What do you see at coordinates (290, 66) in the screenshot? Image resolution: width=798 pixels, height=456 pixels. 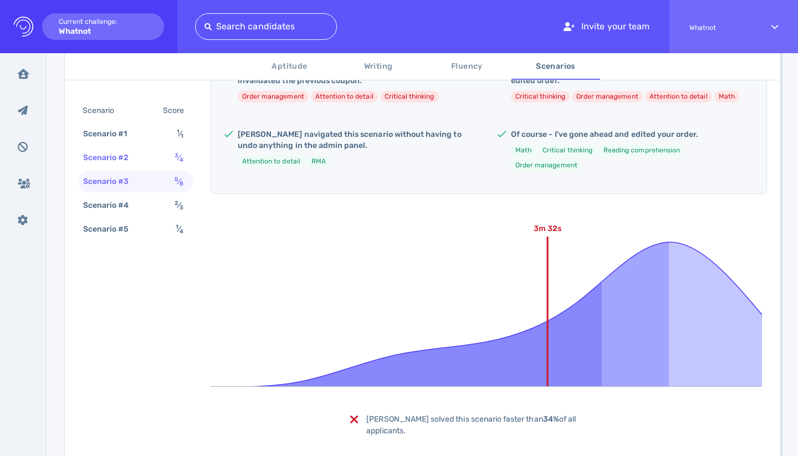 I see `span: Aptitude` at bounding box center [290, 66].